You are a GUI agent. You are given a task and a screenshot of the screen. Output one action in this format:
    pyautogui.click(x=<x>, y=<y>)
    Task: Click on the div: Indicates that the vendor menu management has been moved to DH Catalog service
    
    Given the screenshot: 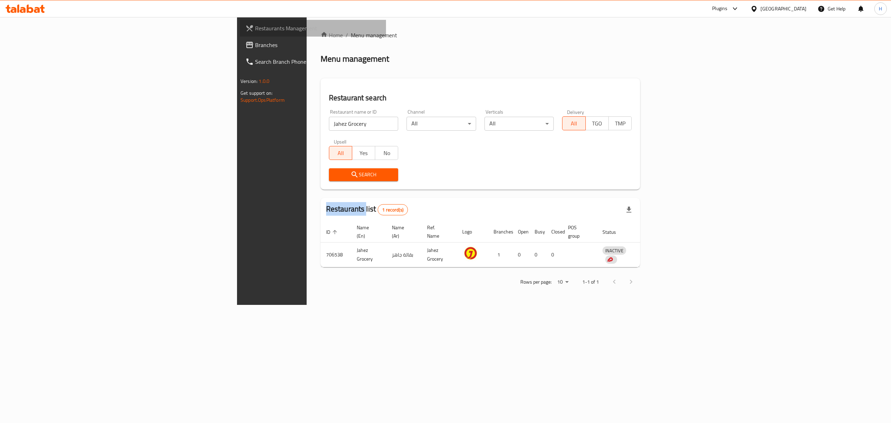 What is the action you would take?
    pyautogui.click(x=611, y=259)
    